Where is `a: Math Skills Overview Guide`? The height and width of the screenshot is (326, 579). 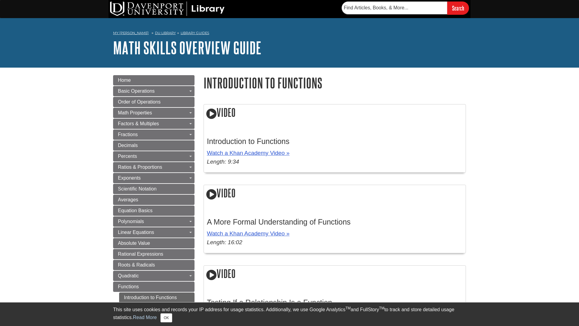
a: Math Skills Overview Guide is located at coordinates (187, 48).